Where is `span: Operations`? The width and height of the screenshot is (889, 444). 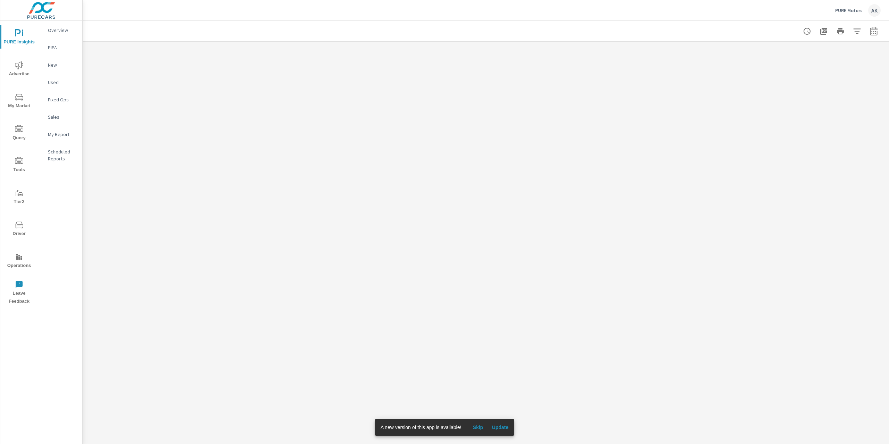 span: Operations is located at coordinates (19, 261).